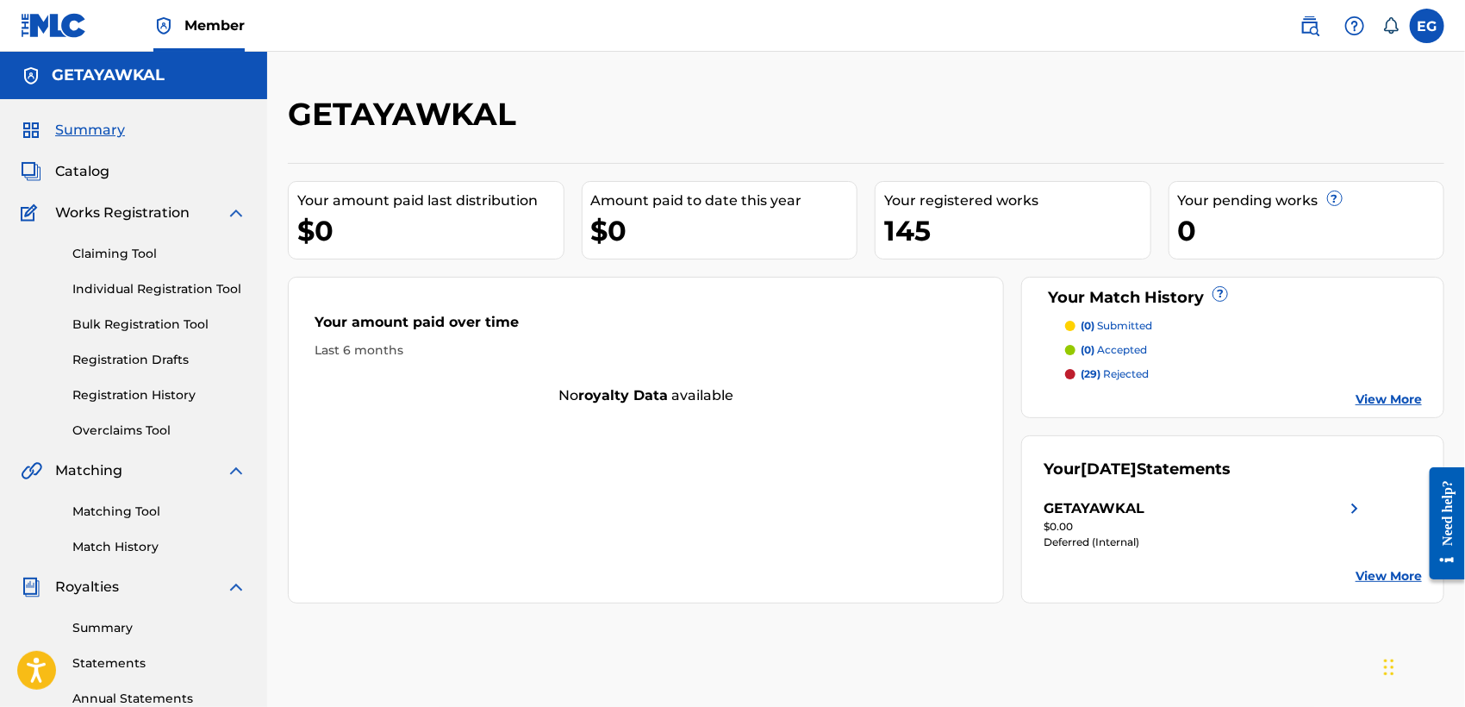 This screenshot has width=1465, height=707. Describe the element at coordinates (645, 350) in the screenshot. I see `div: Last 6 months` at that location.